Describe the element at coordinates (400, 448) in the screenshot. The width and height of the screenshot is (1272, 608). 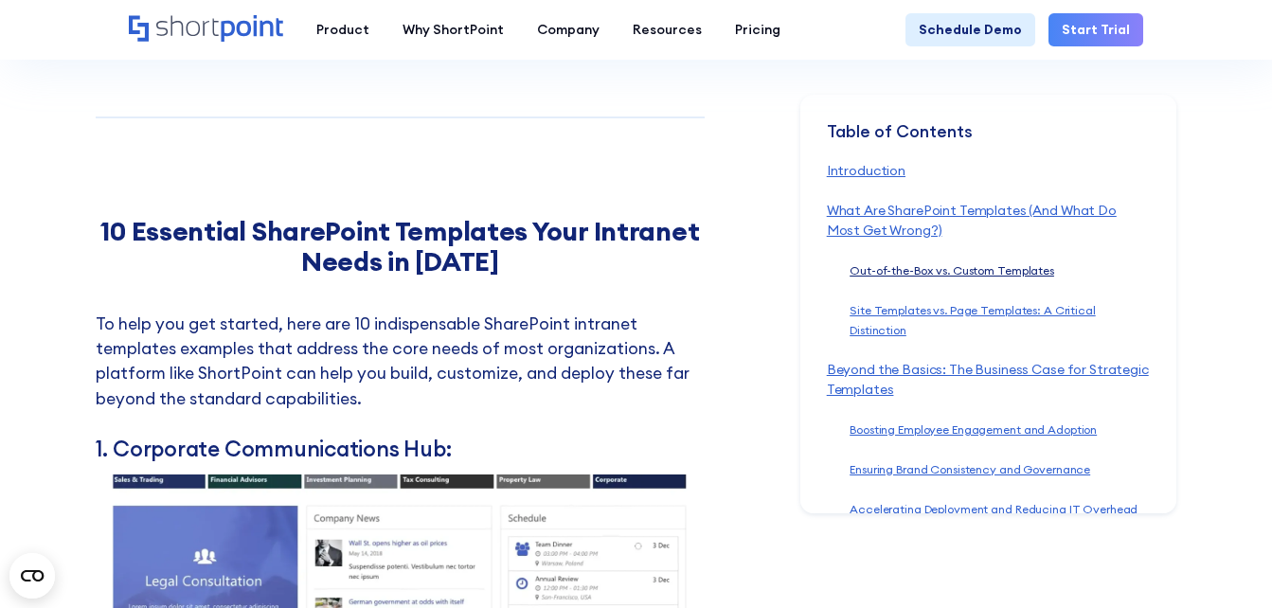
I see `h3: 1. Corporate Communications Hub:` at that location.